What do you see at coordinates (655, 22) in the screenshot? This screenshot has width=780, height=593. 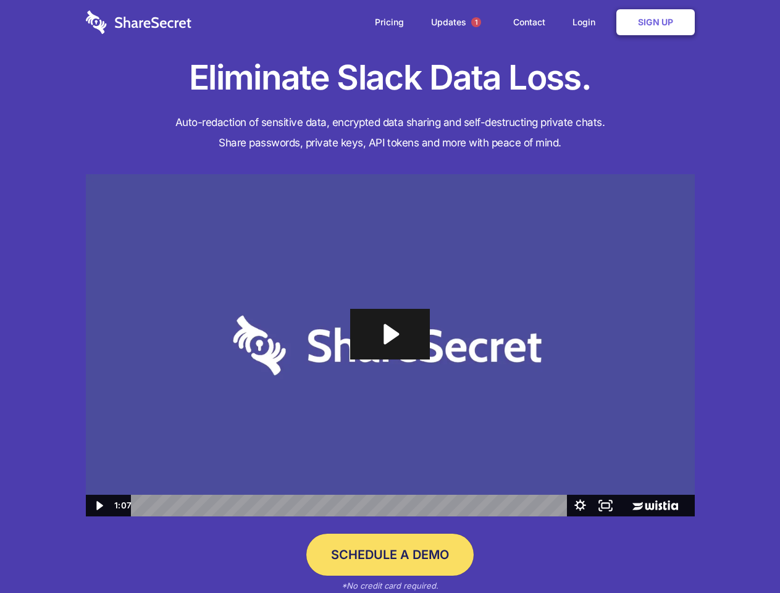 I see `a: Sign Up` at bounding box center [655, 22].